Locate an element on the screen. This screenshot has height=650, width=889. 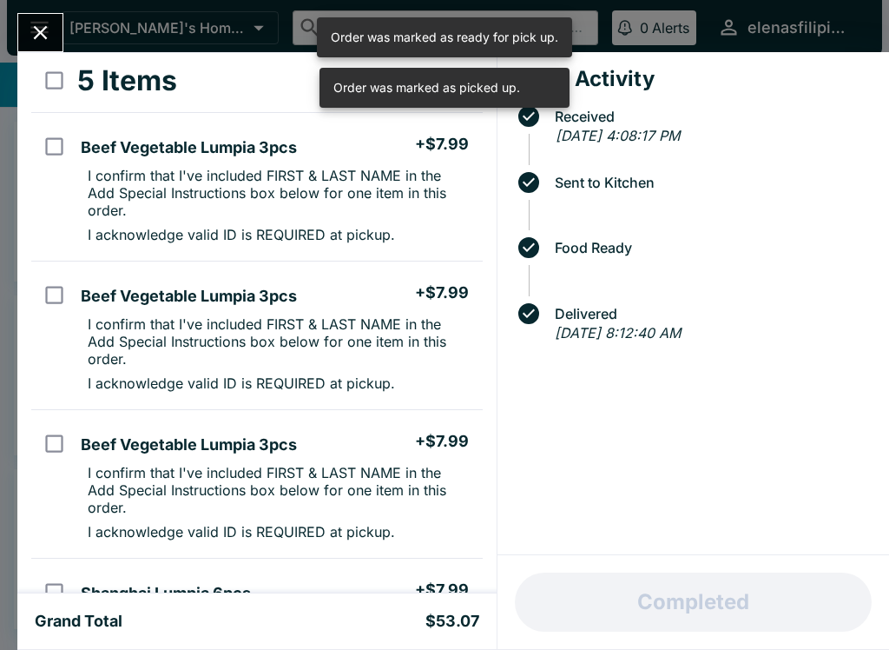
h5: Shanghai Lumpia 6pcs is located at coordinates (166, 593).